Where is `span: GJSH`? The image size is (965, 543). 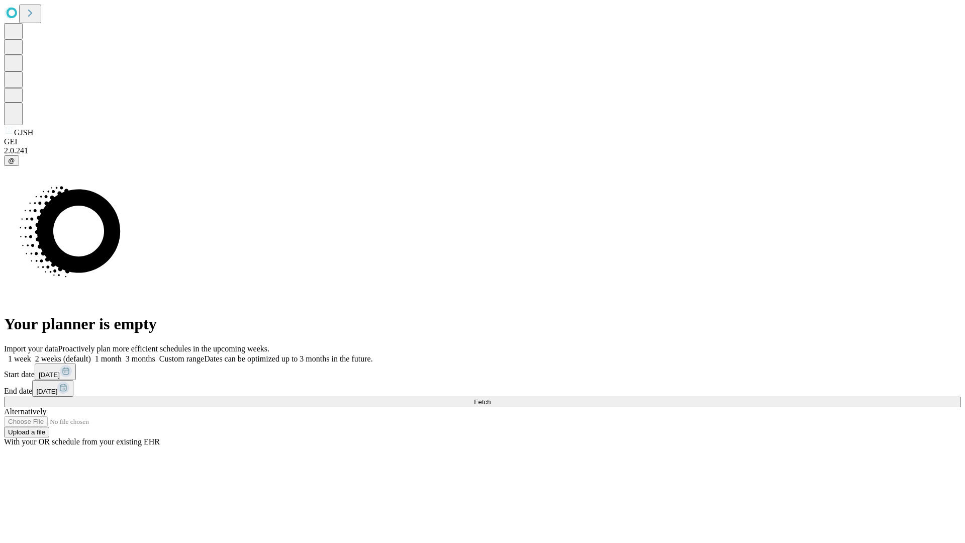
span: GJSH is located at coordinates (24, 132).